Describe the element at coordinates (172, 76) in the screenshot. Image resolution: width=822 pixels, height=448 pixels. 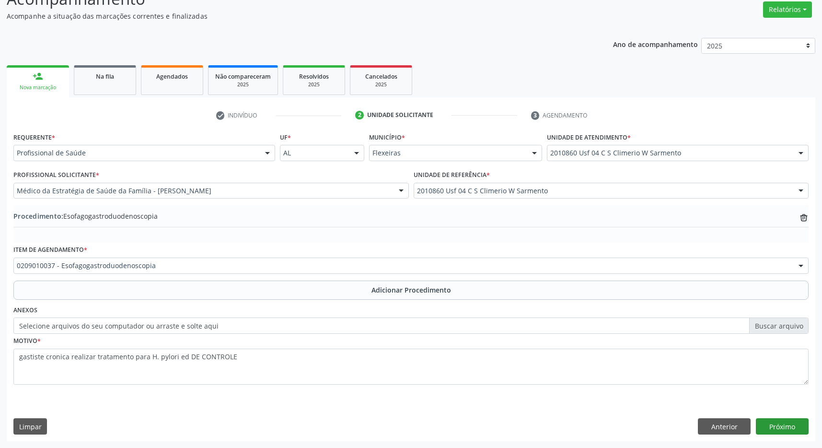
I see `span: Agendados` at that location.